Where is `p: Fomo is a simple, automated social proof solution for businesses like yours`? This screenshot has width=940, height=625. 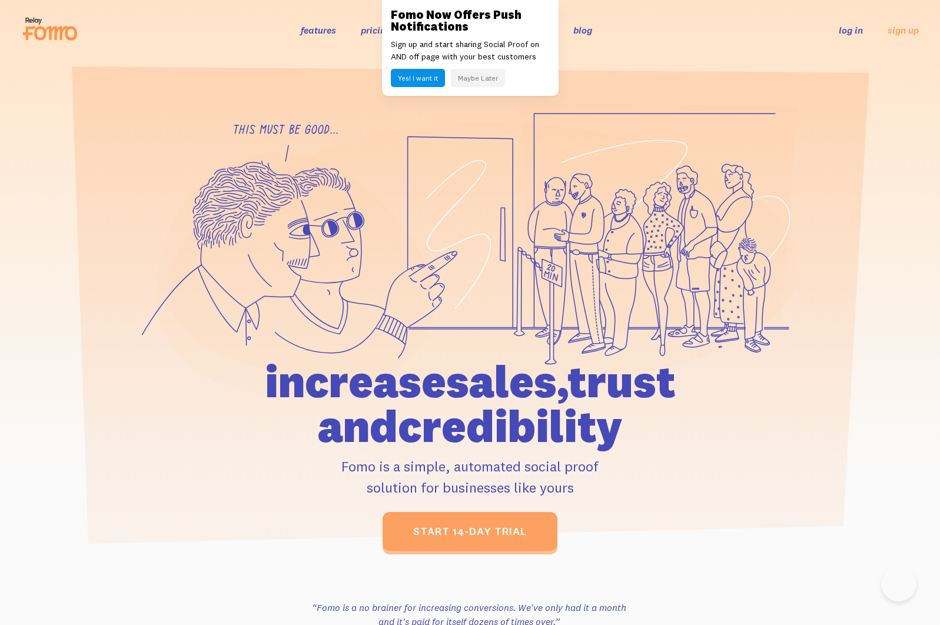 p: Fomo is a simple, automated social proof solution for businesses like yours is located at coordinates (470, 477).